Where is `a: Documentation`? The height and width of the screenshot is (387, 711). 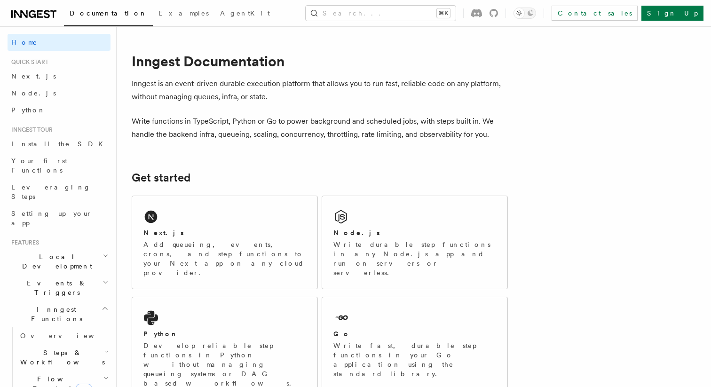 a: Documentation is located at coordinates (108, 15).